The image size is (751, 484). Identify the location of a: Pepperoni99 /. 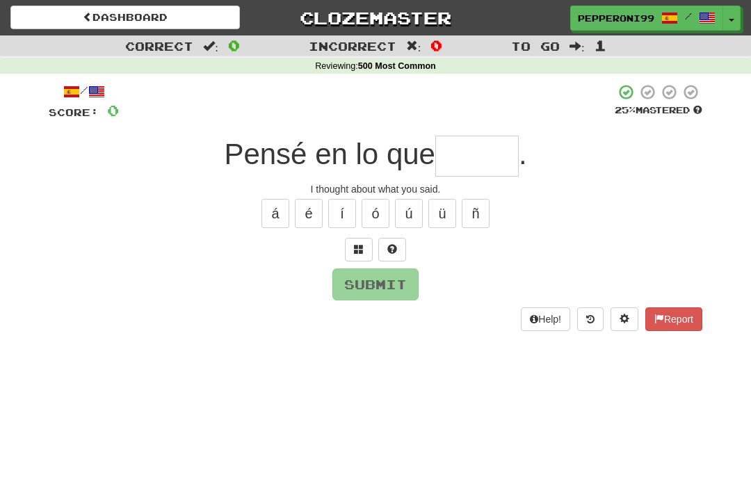
(647, 18).